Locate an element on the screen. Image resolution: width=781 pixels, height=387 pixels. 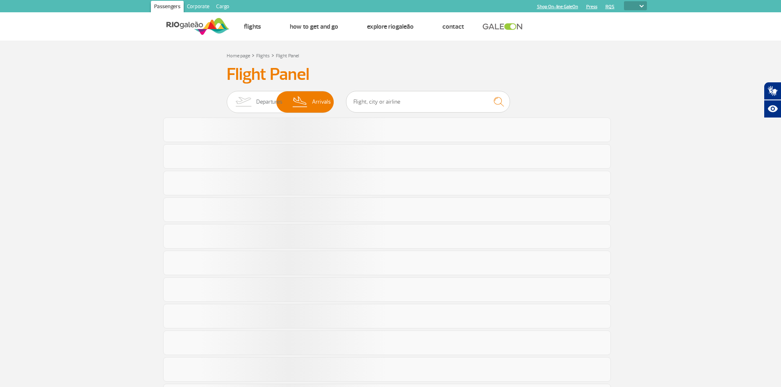
a: Flight Panel is located at coordinates (287, 56).